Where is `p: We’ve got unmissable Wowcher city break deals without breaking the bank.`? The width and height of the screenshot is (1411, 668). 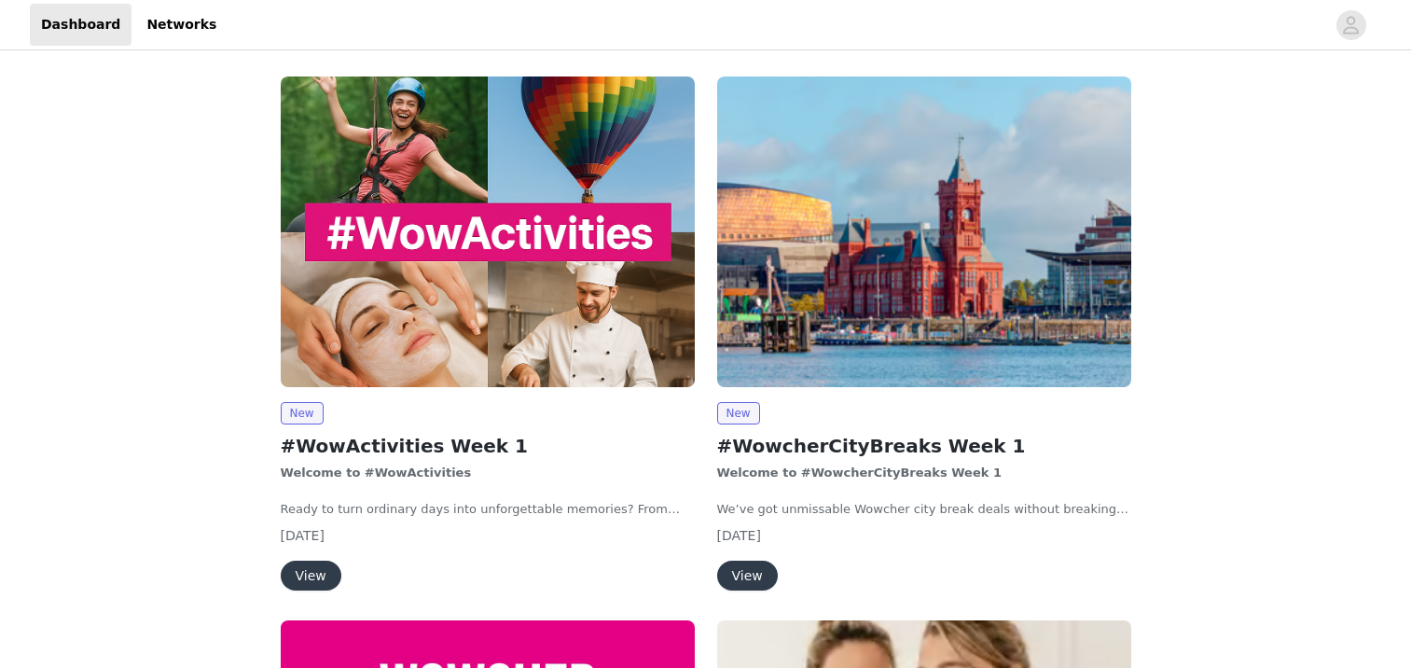 p: We’ve got unmissable Wowcher city break deals without breaking the bank. is located at coordinates (924, 509).